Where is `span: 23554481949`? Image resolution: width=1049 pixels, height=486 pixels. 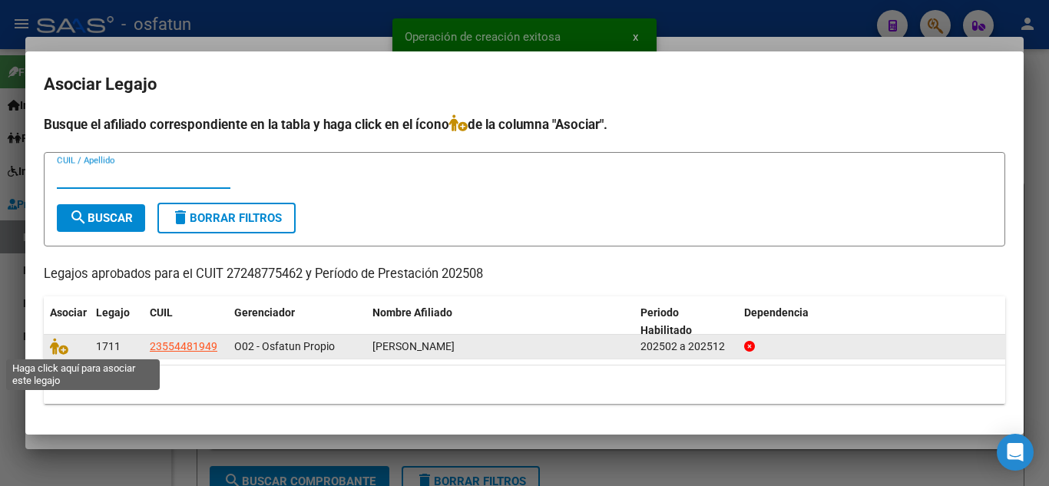
span: 23554481949 is located at coordinates (183, 346).